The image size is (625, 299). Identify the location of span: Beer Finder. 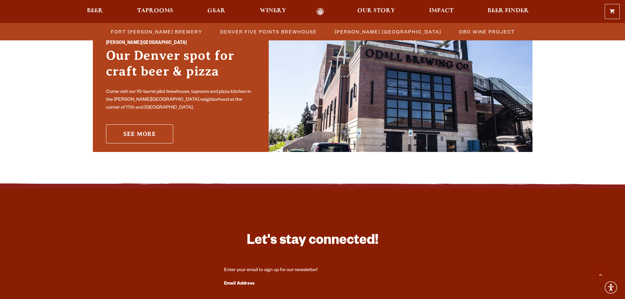
(508, 11).